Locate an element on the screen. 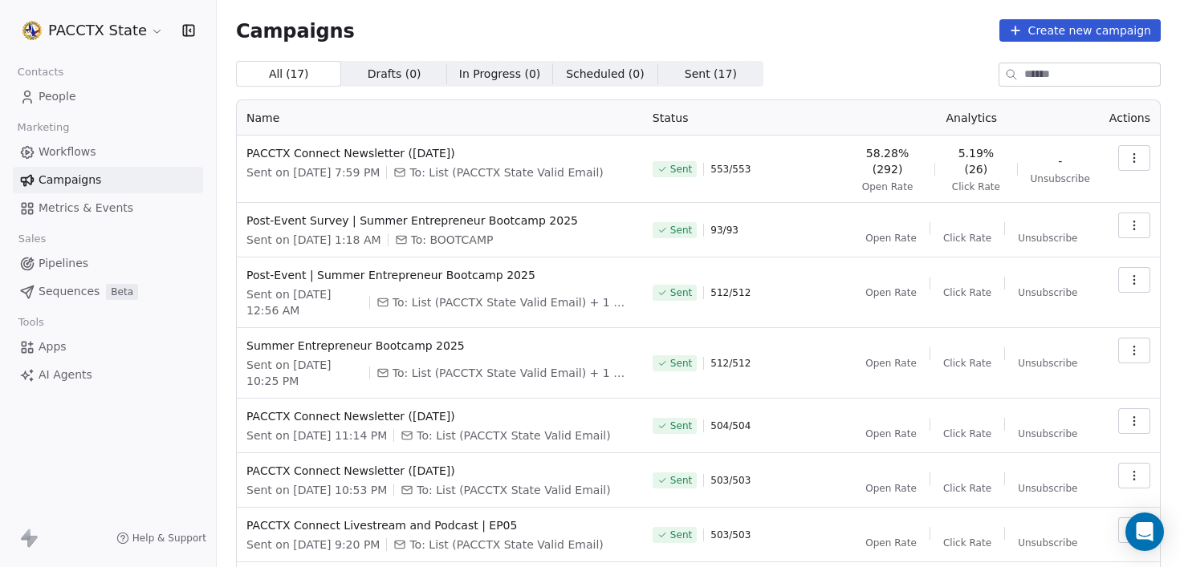 The image size is (1180, 567). span: 58.28% (292) is located at coordinates (887, 161).